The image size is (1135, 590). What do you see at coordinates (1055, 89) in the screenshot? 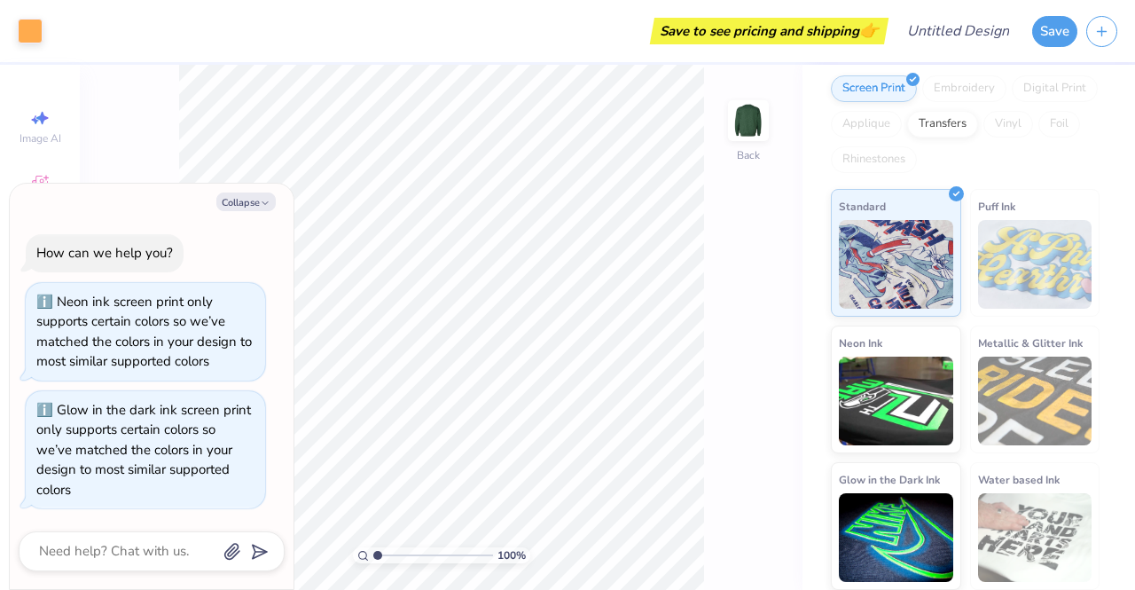
I see `div: Digital Print` at bounding box center [1055, 89].